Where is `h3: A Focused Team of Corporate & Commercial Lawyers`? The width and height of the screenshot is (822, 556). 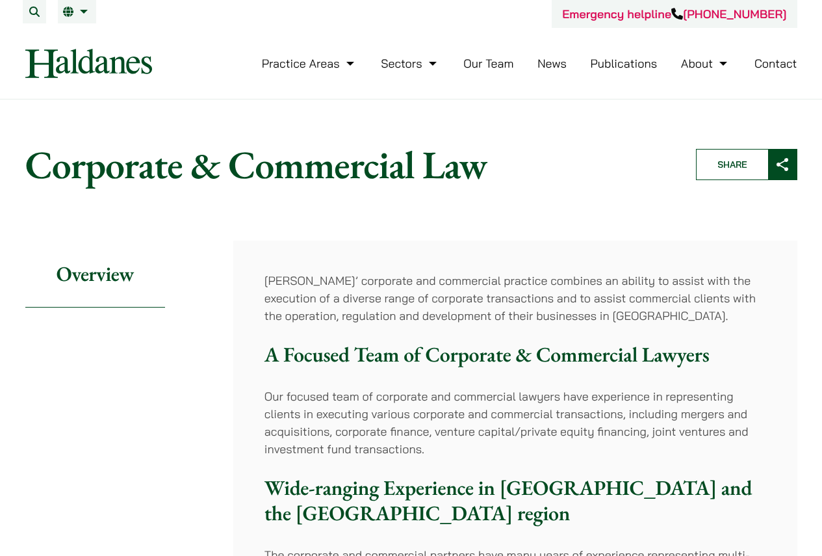
h3: A Focused Team of Corporate & Commercial Lawyers is located at coordinates (516, 354).